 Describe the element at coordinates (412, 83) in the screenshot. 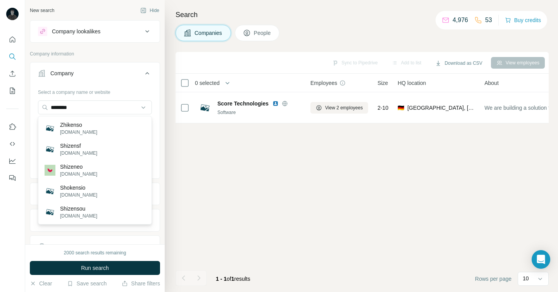

I see `span: HQ location` at that location.